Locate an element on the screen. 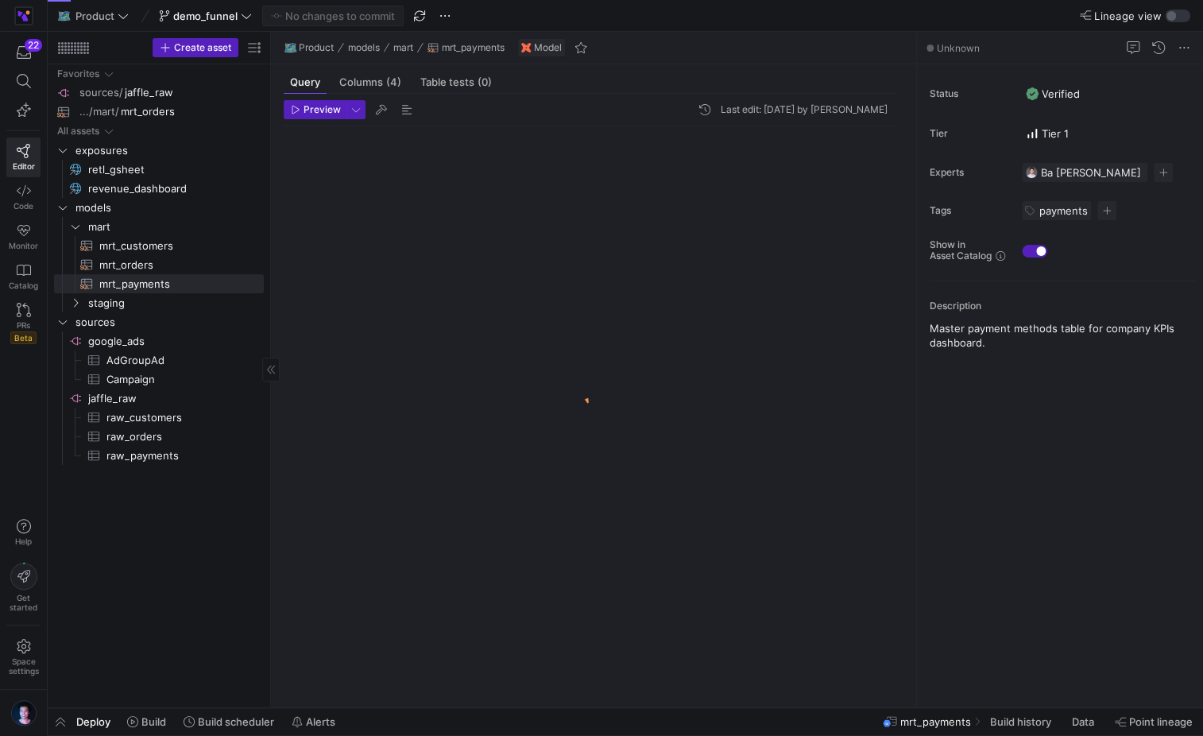 The width and height of the screenshot is (1203, 736). button: models is located at coordinates (364, 48).